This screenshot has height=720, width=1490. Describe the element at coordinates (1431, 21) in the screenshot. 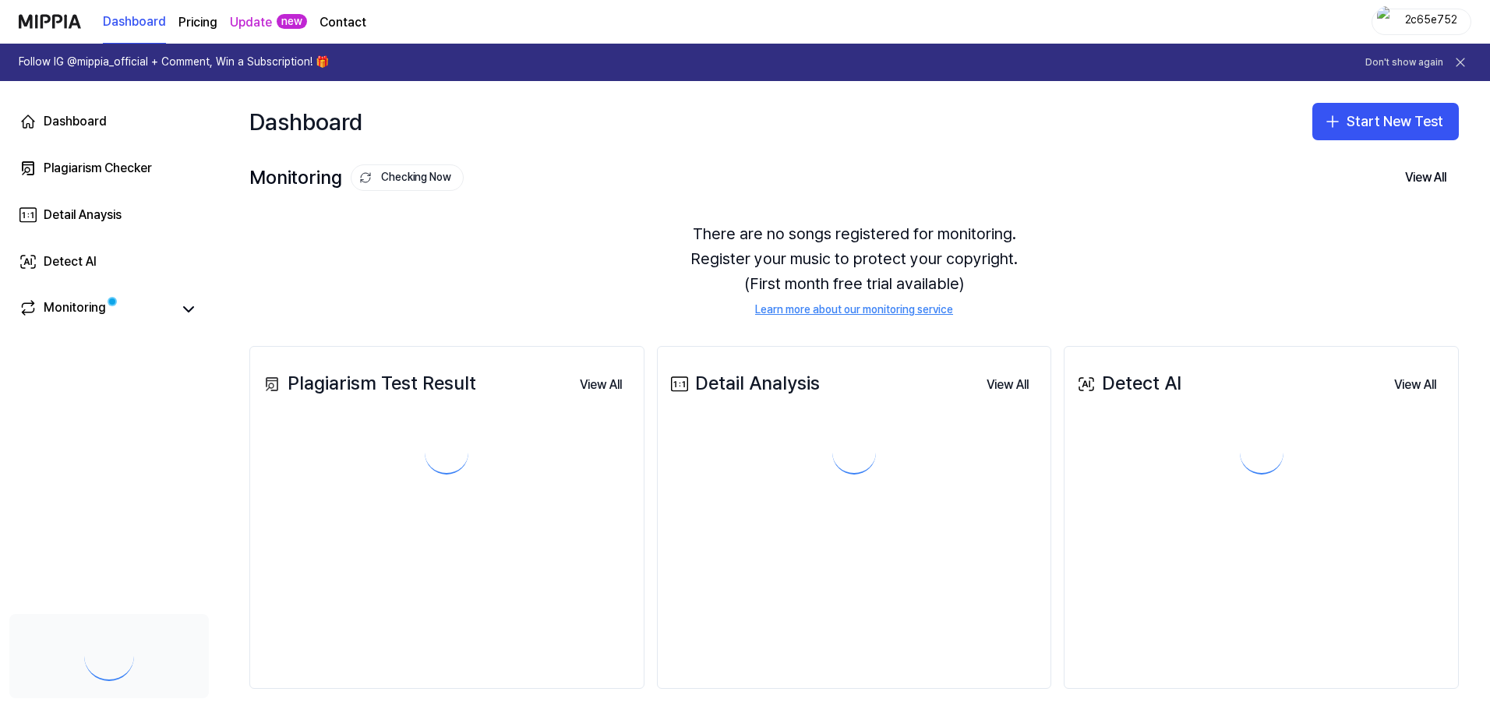

I see `div: 2c65e752` at that location.